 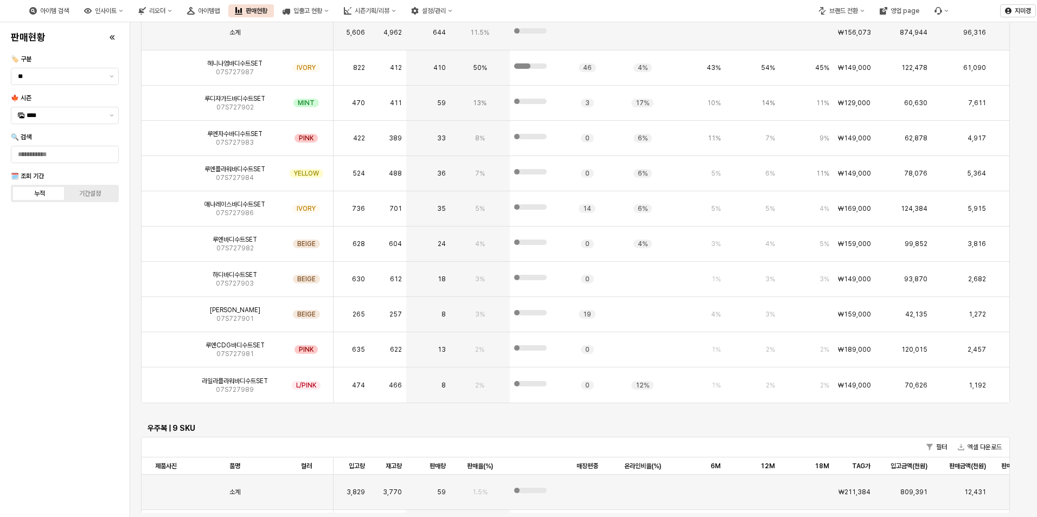 I want to click on span: 410, so click(x=439, y=68).